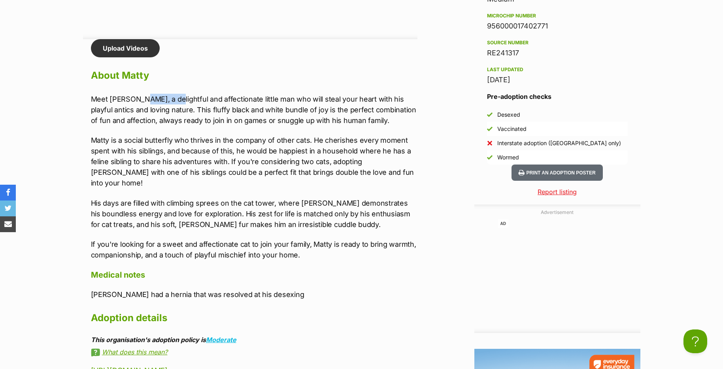 The image size is (723, 369). What do you see at coordinates (512, 129) in the screenshot?
I see `div: Vaccinated` at bounding box center [512, 129].